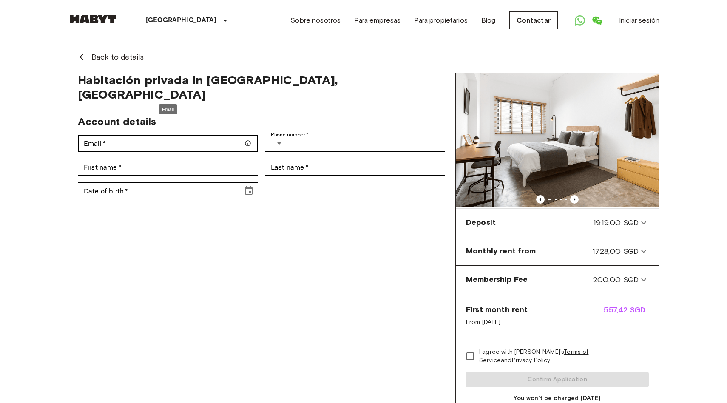  Describe the element at coordinates (558, 251) in the screenshot. I see `div: Monthly rent from1728,00 SGD` at that location.